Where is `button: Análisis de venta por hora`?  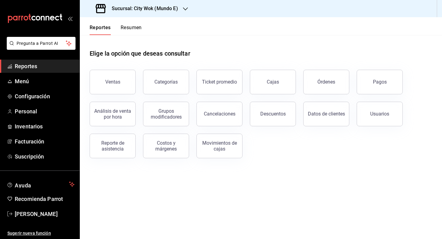
button: Análisis de venta por hora is located at coordinates (113, 114).